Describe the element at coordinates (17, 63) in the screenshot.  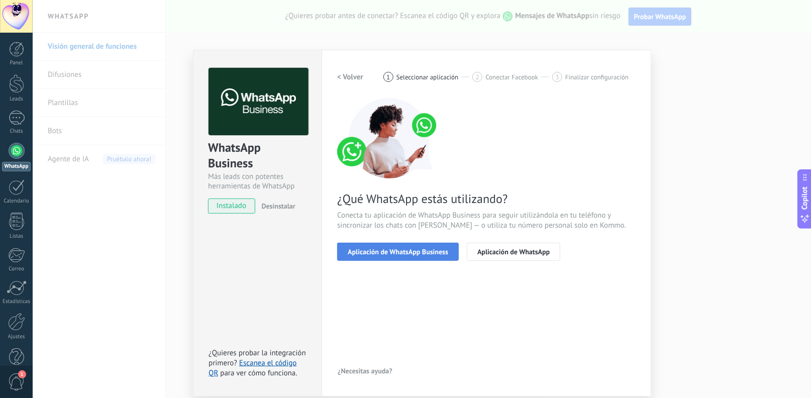
I see `div: Panel` at that location.